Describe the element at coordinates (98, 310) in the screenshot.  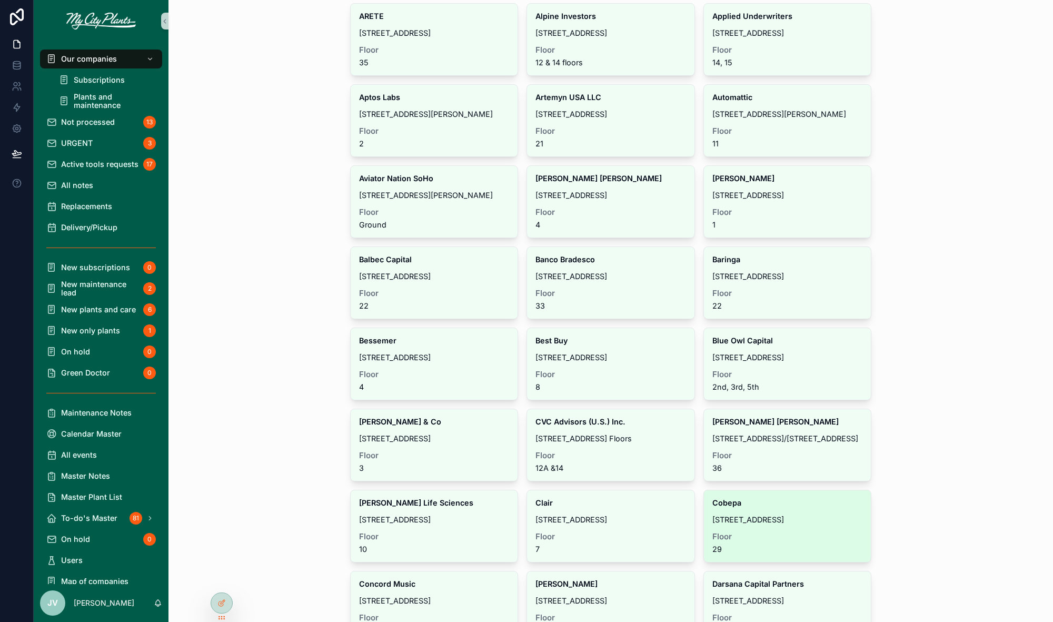
I see `span: New plants and care` at that location.